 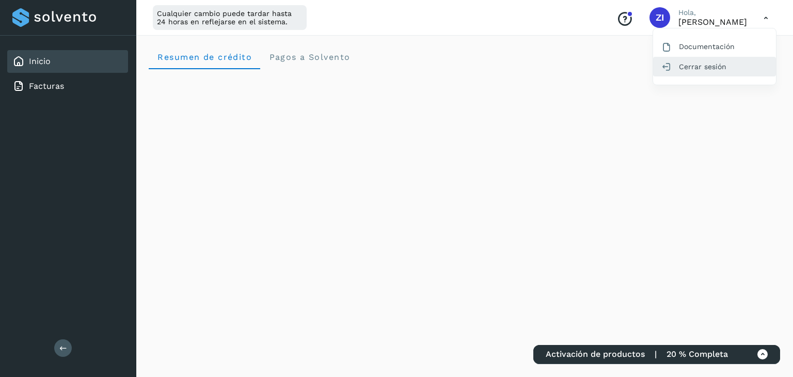 What do you see at coordinates (697, 354) in the screenshot?
I see `span: 20 % Completa` at bounding box center [697, 354].